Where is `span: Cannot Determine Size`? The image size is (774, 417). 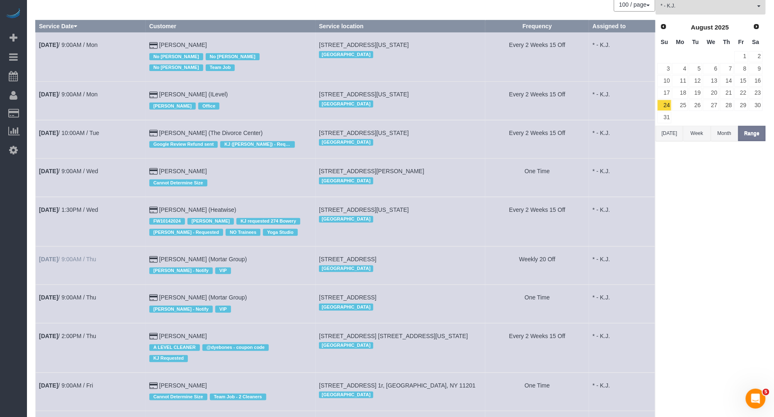
span: Cannot Determine Size is located at coordinates (178, 397).